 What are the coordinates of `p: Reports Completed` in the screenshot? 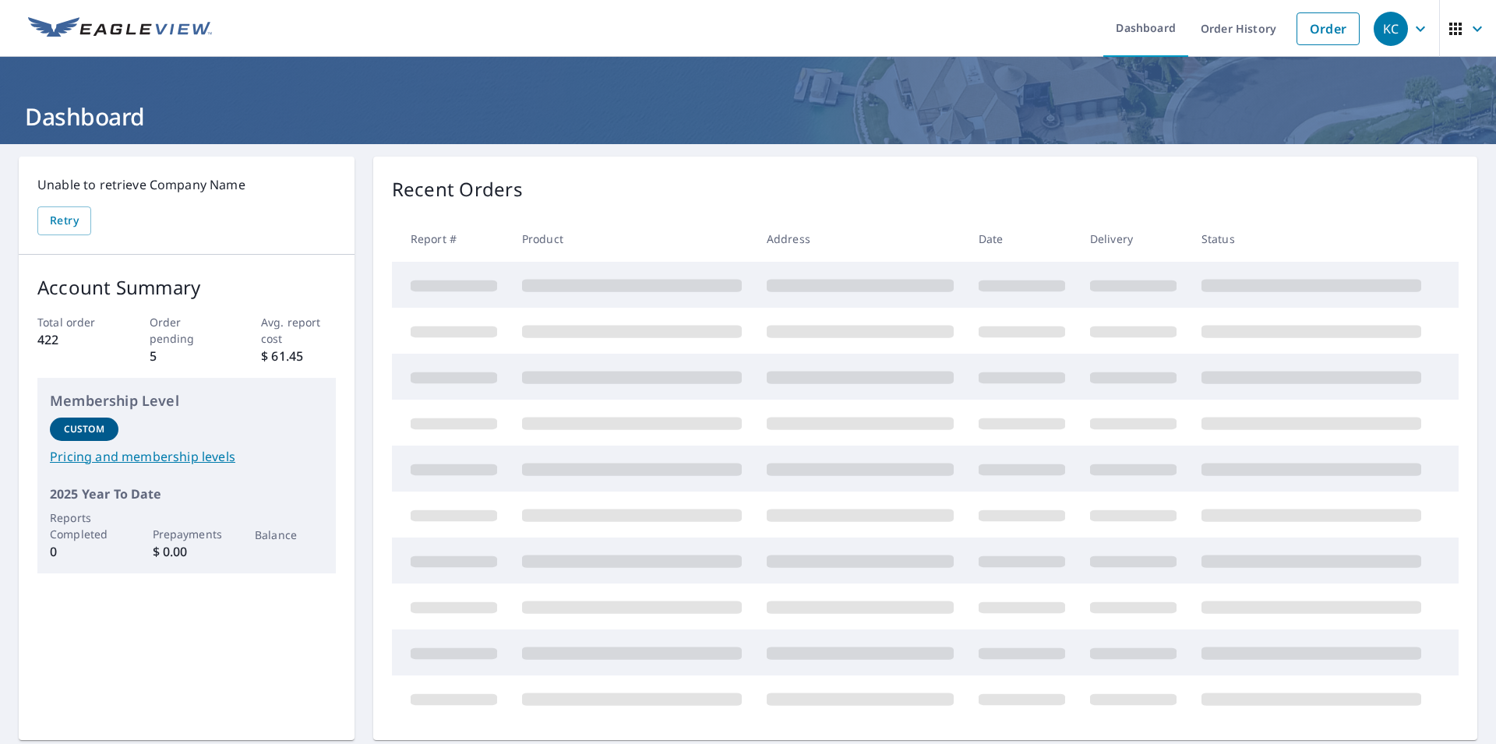 It's located at (84, 526).